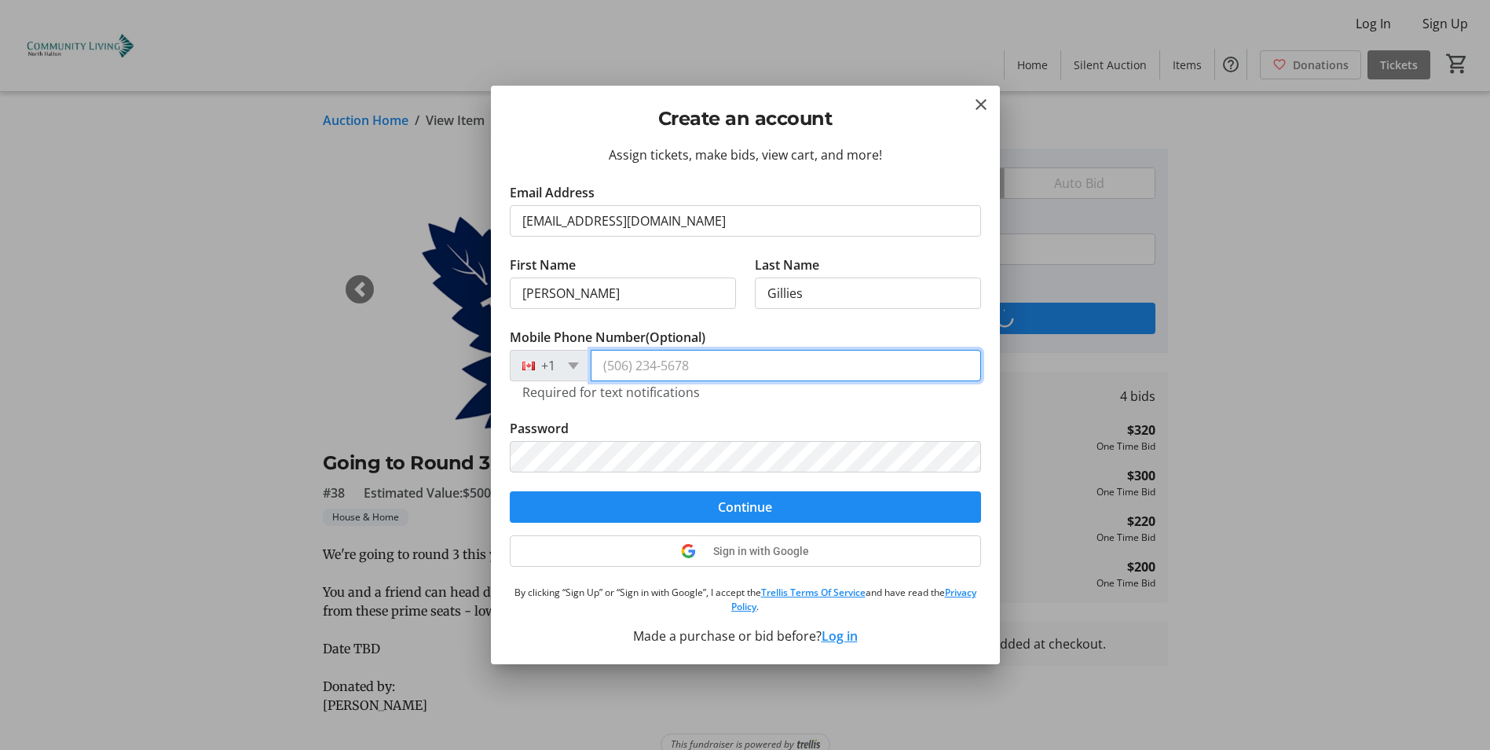  What do you see at coordinates (746, 507) in the screenshot?
I see `button: Continue` at bounding box center [746, 507].